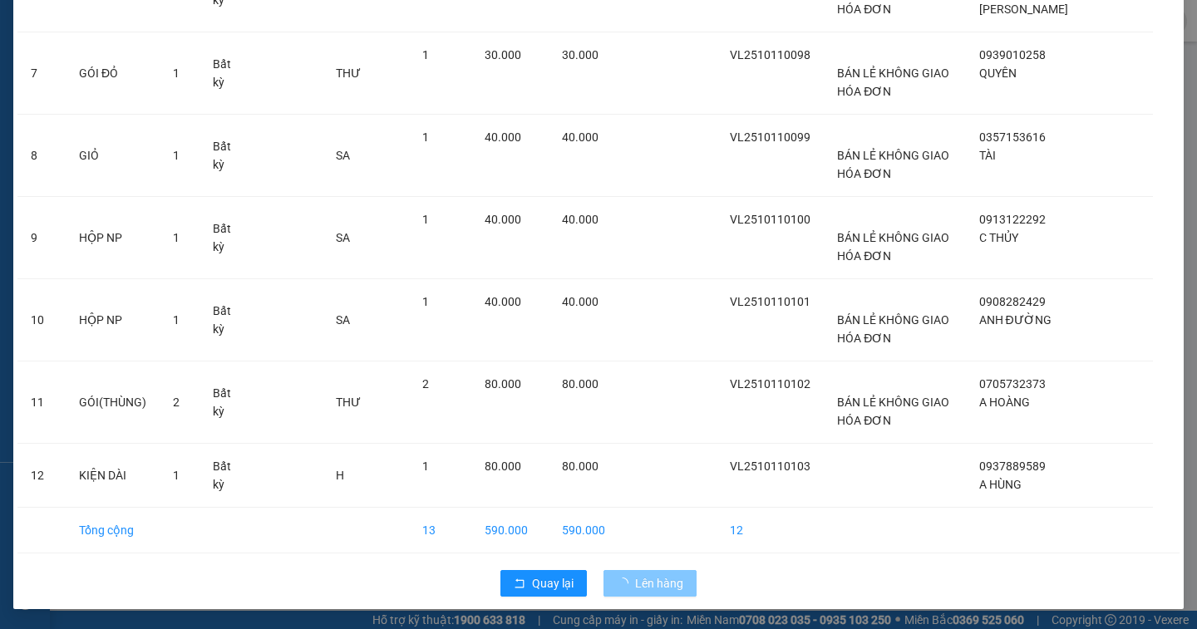 This screenshot has width=1197, height=629. What do you see at coordinates (659, 583) in the screenshot?
I see `span: Lên hàng` at bounding box center [659, 583].